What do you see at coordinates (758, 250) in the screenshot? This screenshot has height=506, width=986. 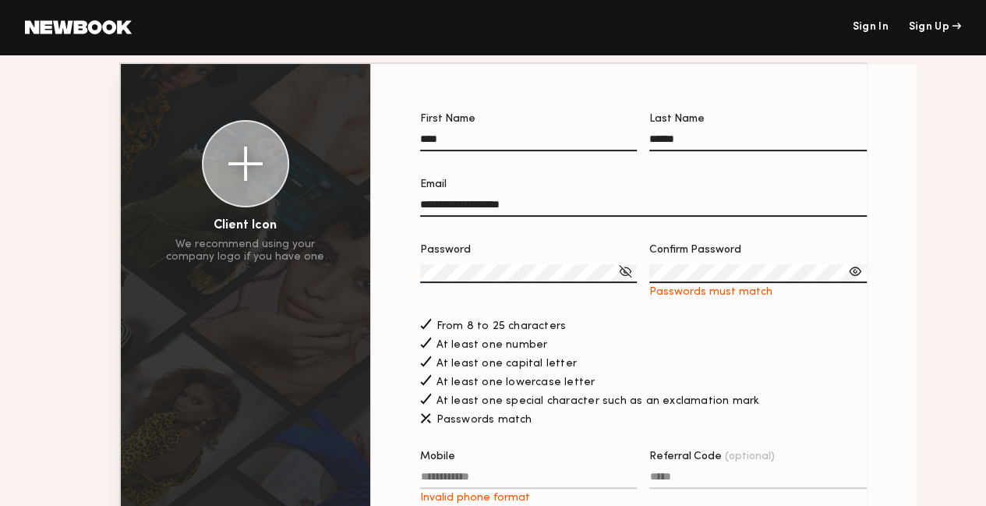 I see `div: Confirm Password` at bounding box center [758, 250].